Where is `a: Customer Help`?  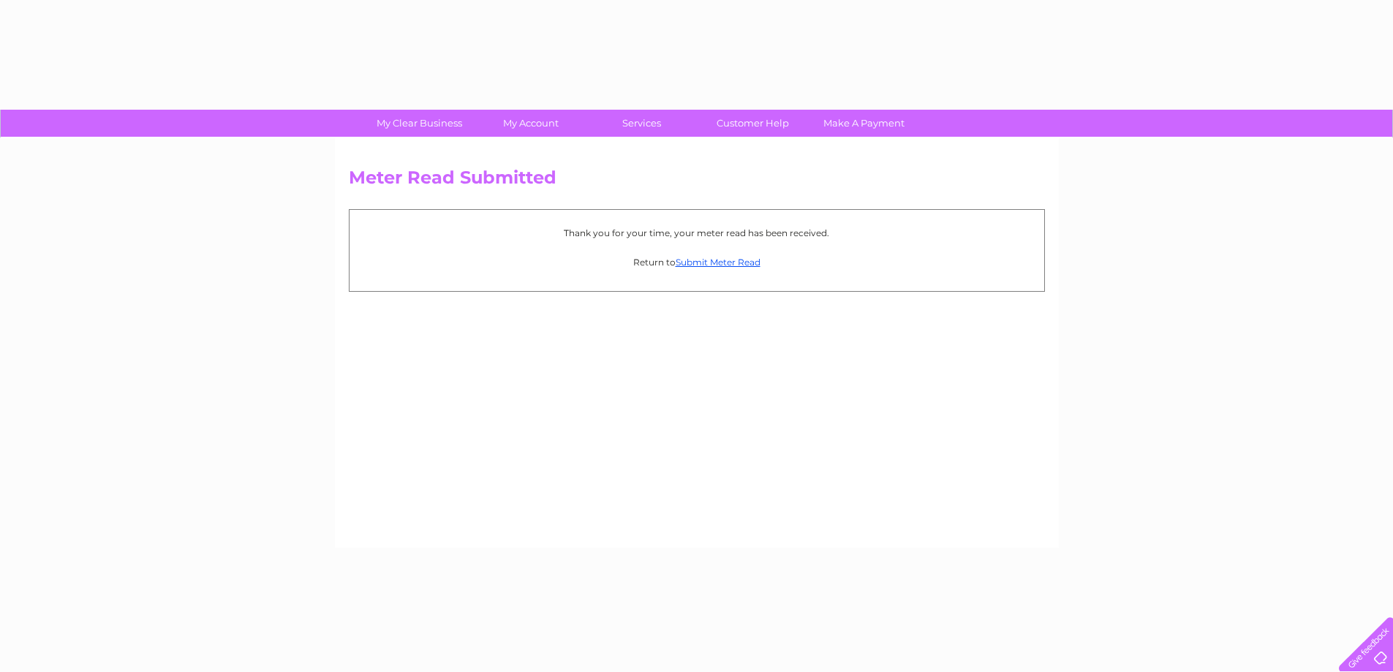
a: Customer Help is located at coordinates (752, 123).